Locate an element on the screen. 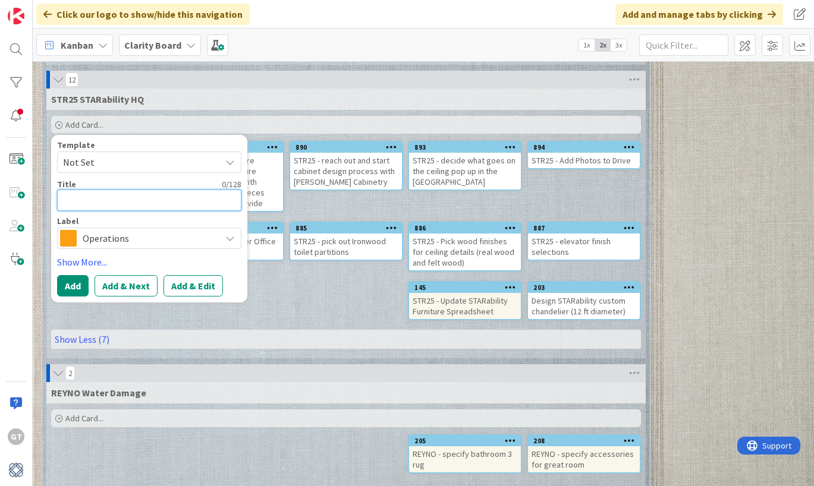  b: Clarity Board is located at coordinates (153, 45).